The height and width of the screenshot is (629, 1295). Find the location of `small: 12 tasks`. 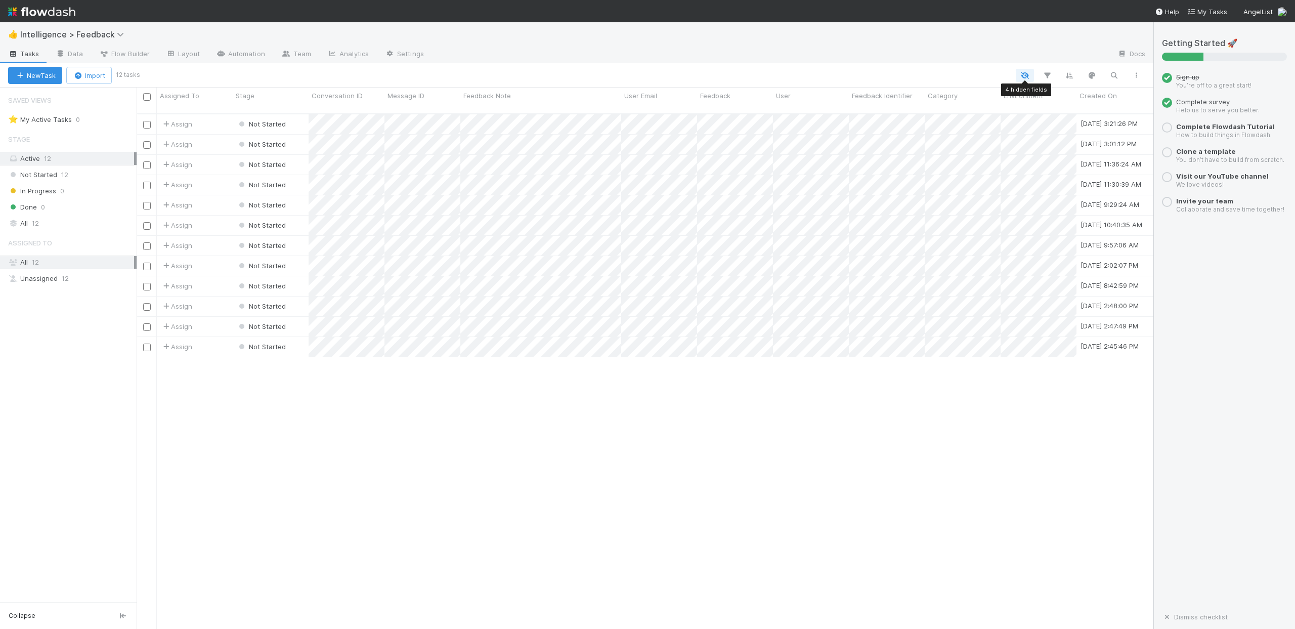

small: 12 tasks is located at coordinates (128, 75).